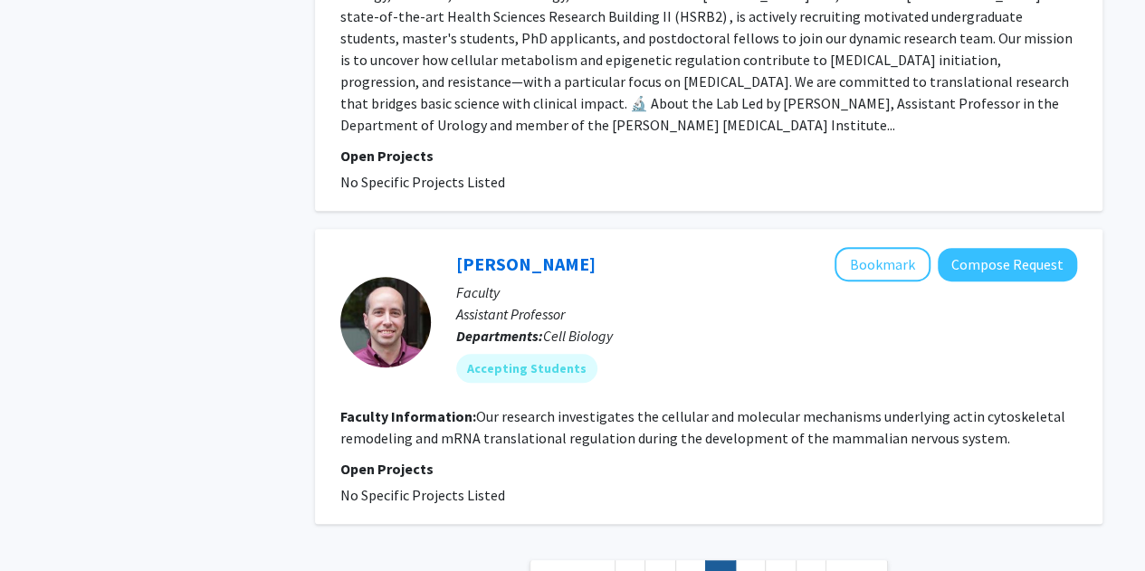  I want to click on span: Cell Biology, so click(577, 336).